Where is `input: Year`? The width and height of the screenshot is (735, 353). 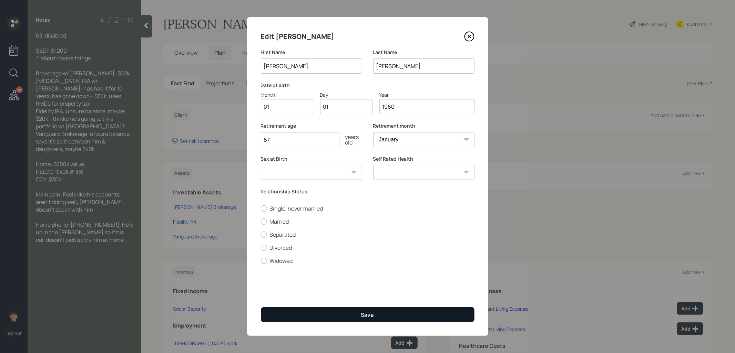
input: Year is located at coordinates (427, 107).